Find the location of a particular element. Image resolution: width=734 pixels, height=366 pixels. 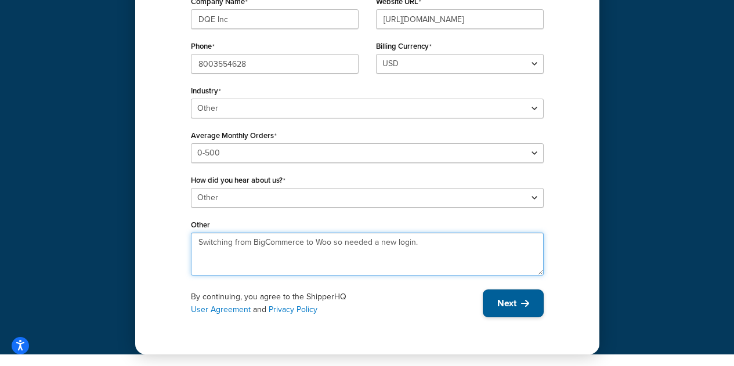

label: Billing Currency is located at coordinates (404, 46).